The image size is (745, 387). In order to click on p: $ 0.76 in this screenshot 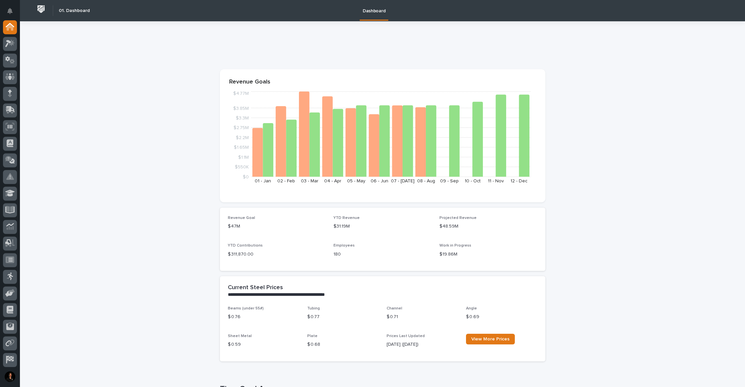, I will do `click(264, 316)`.